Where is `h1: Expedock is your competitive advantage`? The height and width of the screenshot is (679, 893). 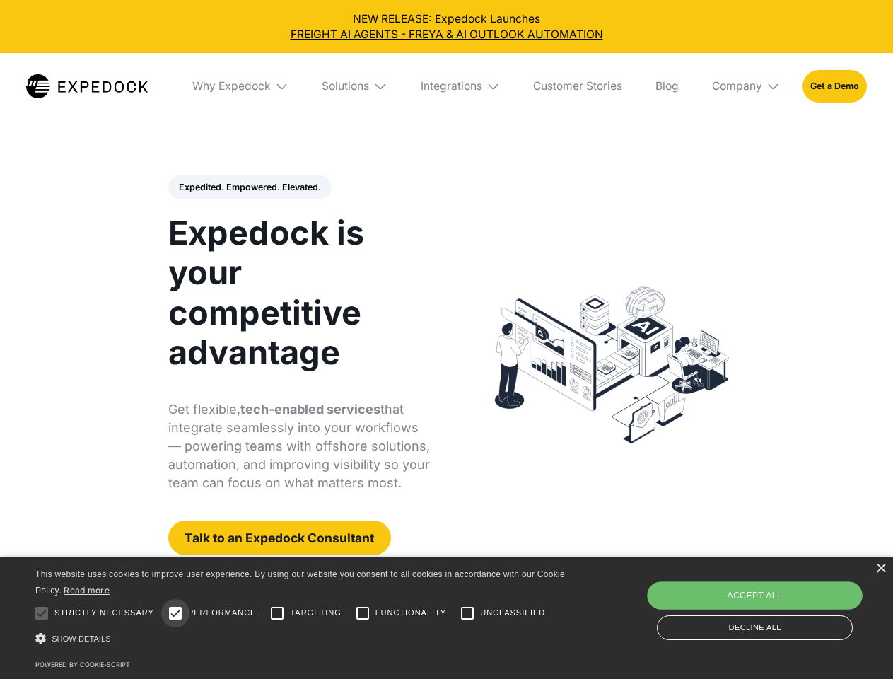
h1: Expedock is your competitive advantage is located at coordinates (299, 292).